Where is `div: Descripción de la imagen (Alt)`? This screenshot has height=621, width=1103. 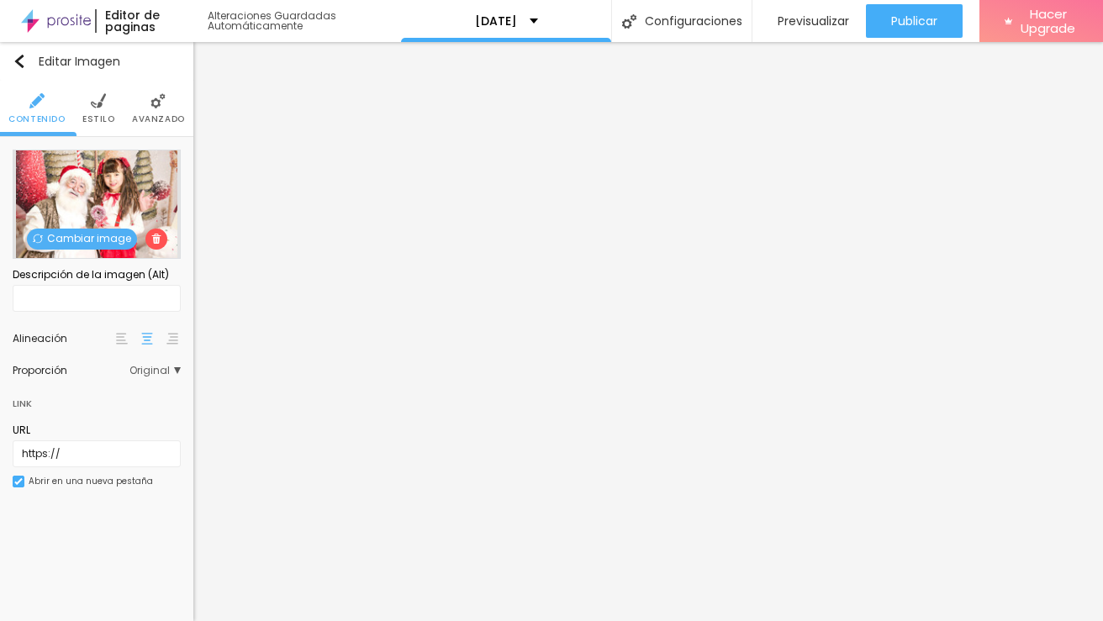
div: Descripción de la imagen (Alt) is located at coordinates (97, 275).